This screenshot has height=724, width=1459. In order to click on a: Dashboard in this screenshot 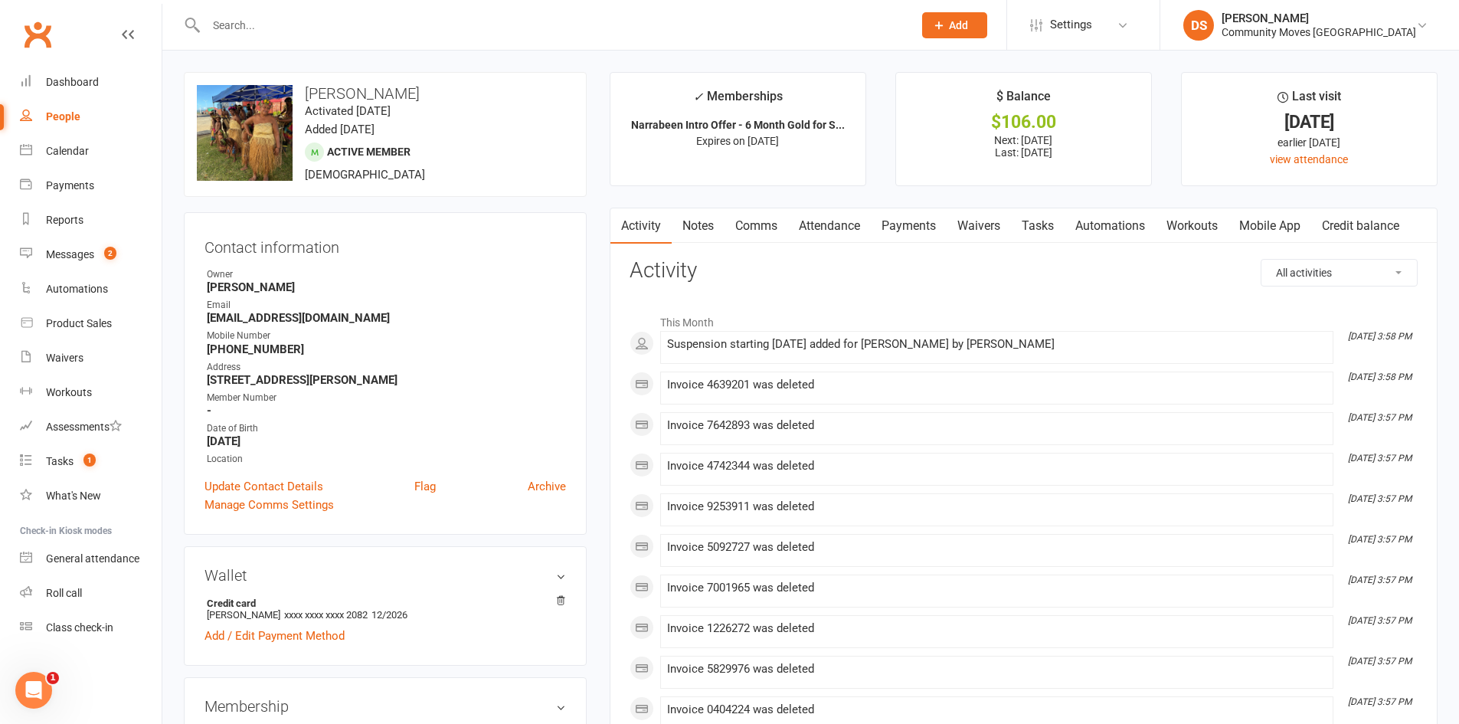, I will do `click(90, 82)`.